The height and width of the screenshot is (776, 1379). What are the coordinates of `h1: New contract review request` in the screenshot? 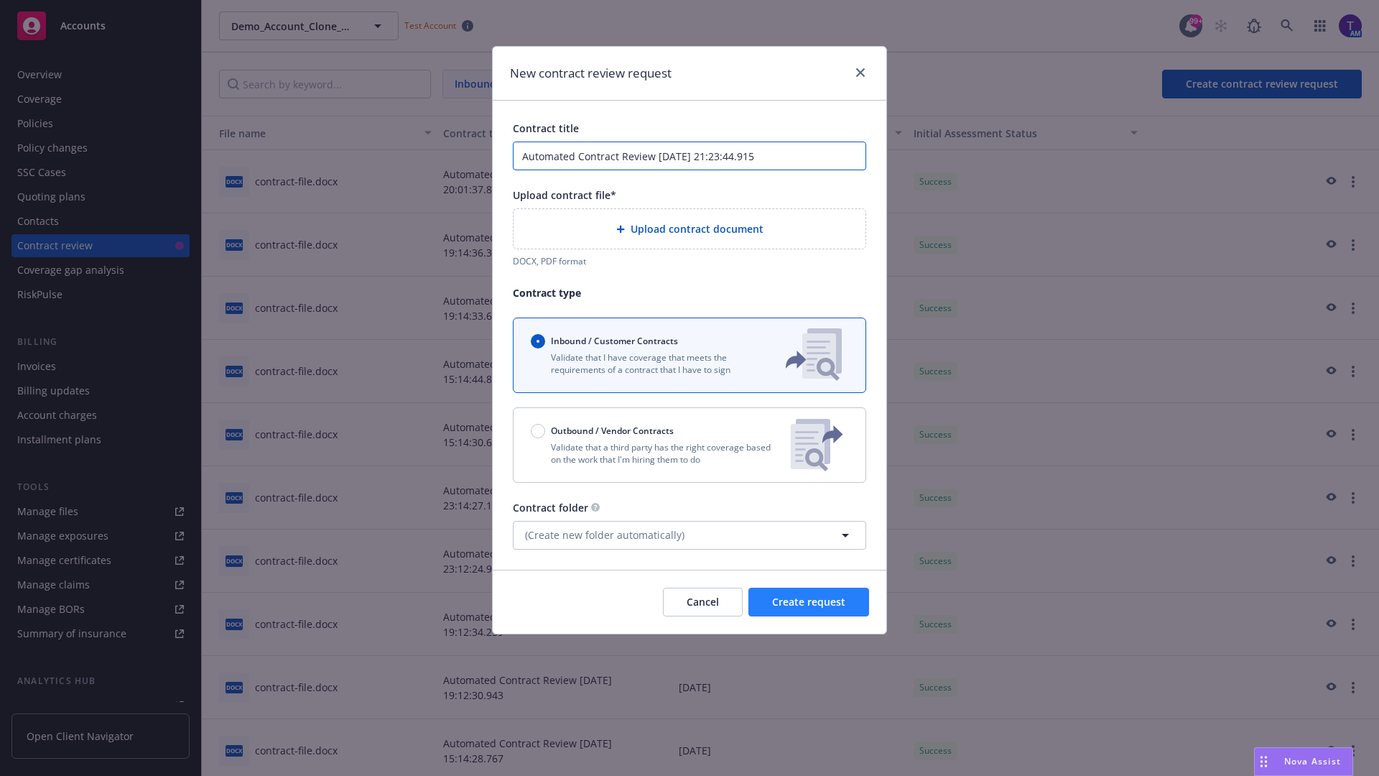 It's located at (590, 73).